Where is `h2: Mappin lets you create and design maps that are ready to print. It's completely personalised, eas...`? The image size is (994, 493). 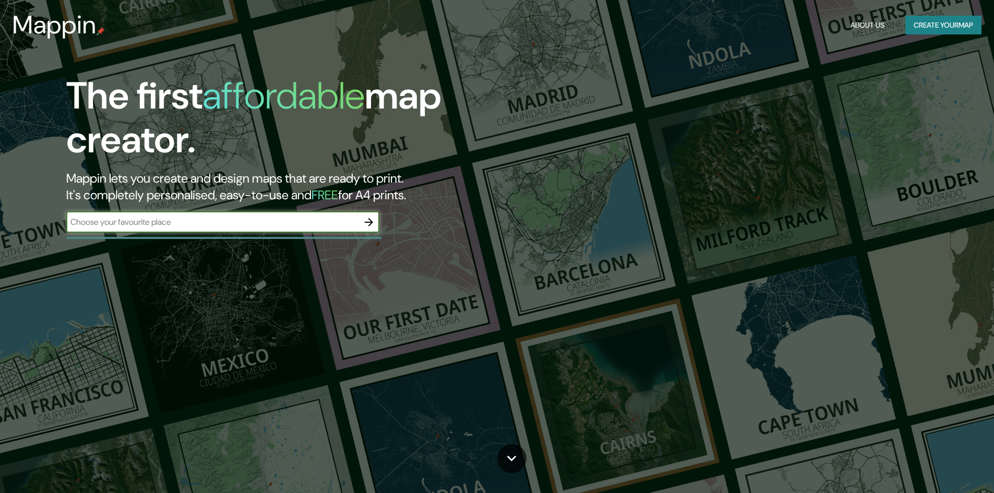
h2: Mappin lets you create and design maps that are ready to print. It's completely personalised, eas... is located at coordinates (315, 187).